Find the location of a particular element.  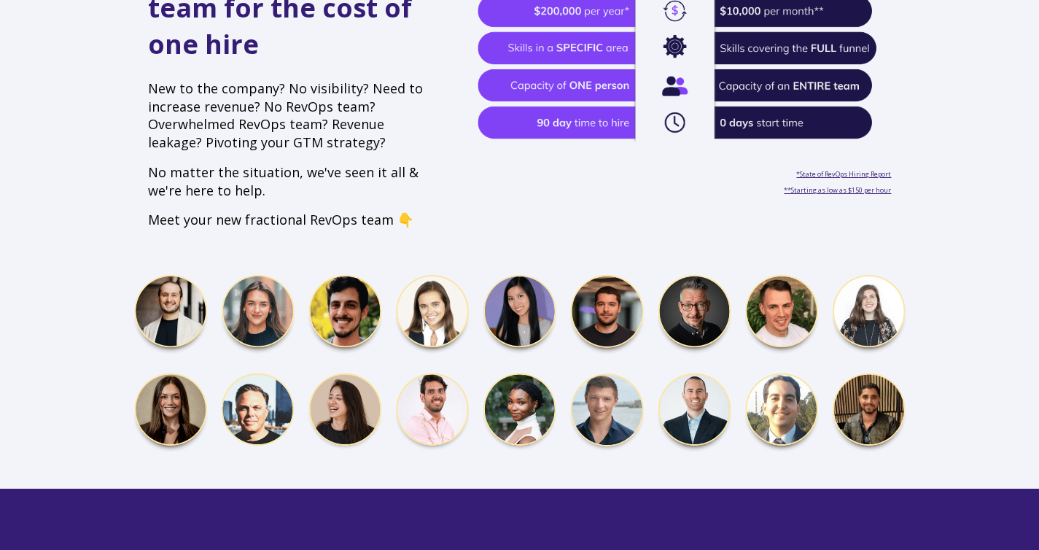

p: No matter the situation, we've seen it all & we're here to help. is located at coordinates (289, 182).